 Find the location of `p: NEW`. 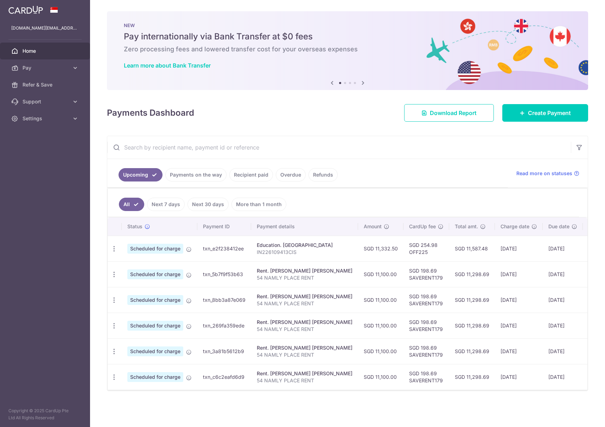

p: NEW is located at coordinates (347, 25).